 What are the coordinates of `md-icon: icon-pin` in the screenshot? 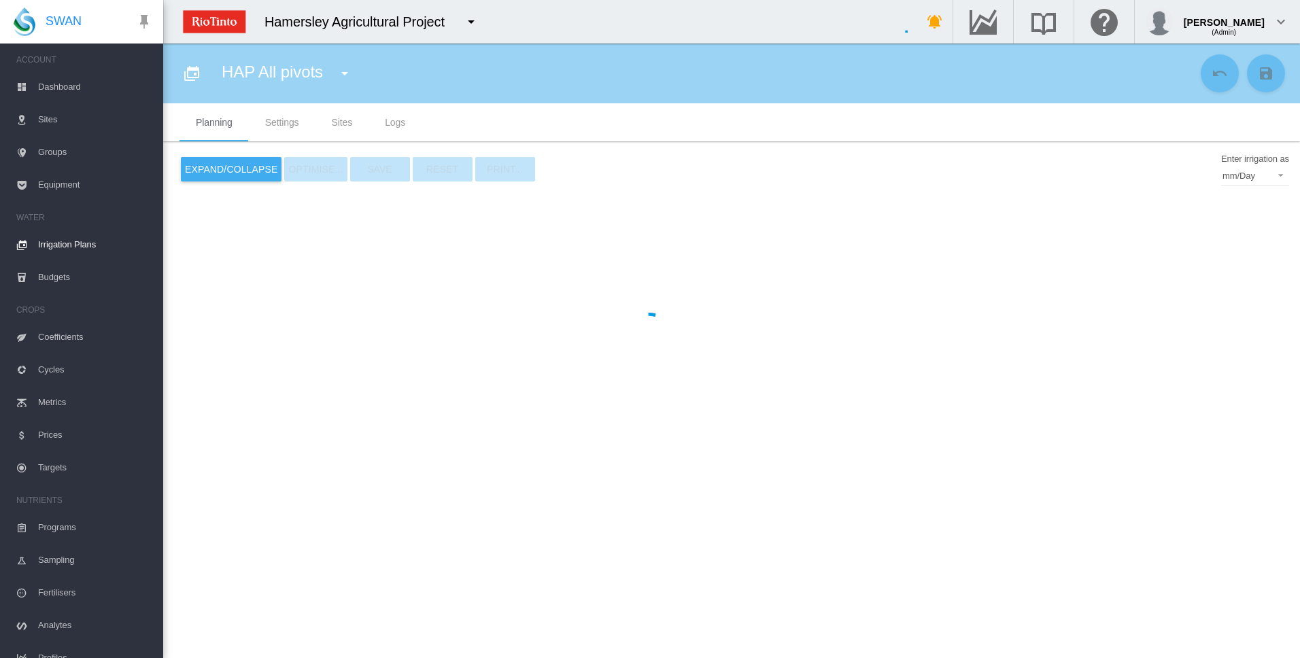 It's located at (144, 22).